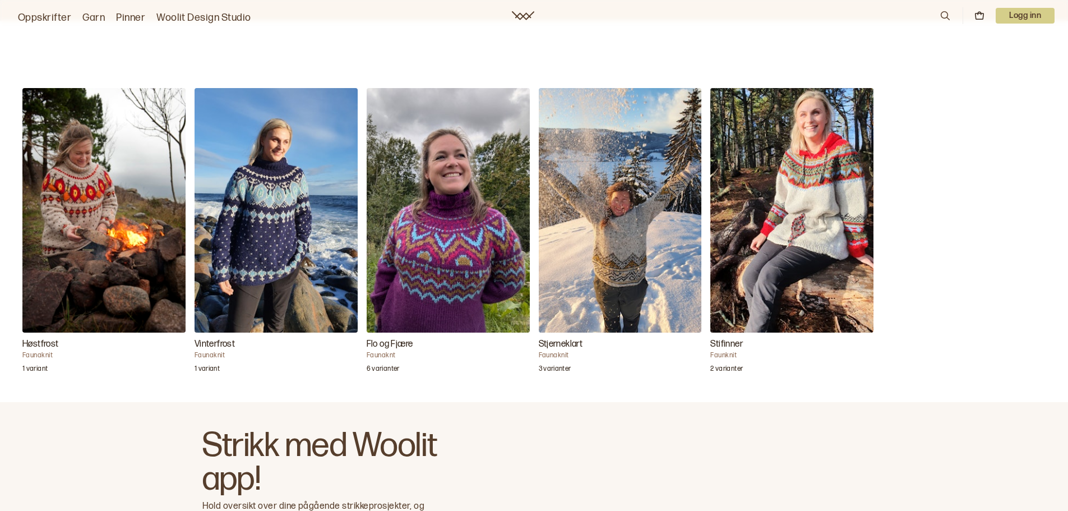 Image resolution: width=1068 pixels, height=511 pixels. Describe the element at coordinates (204, 18) in the screenshot. I see `a: Woolit Design Studio` at that location.